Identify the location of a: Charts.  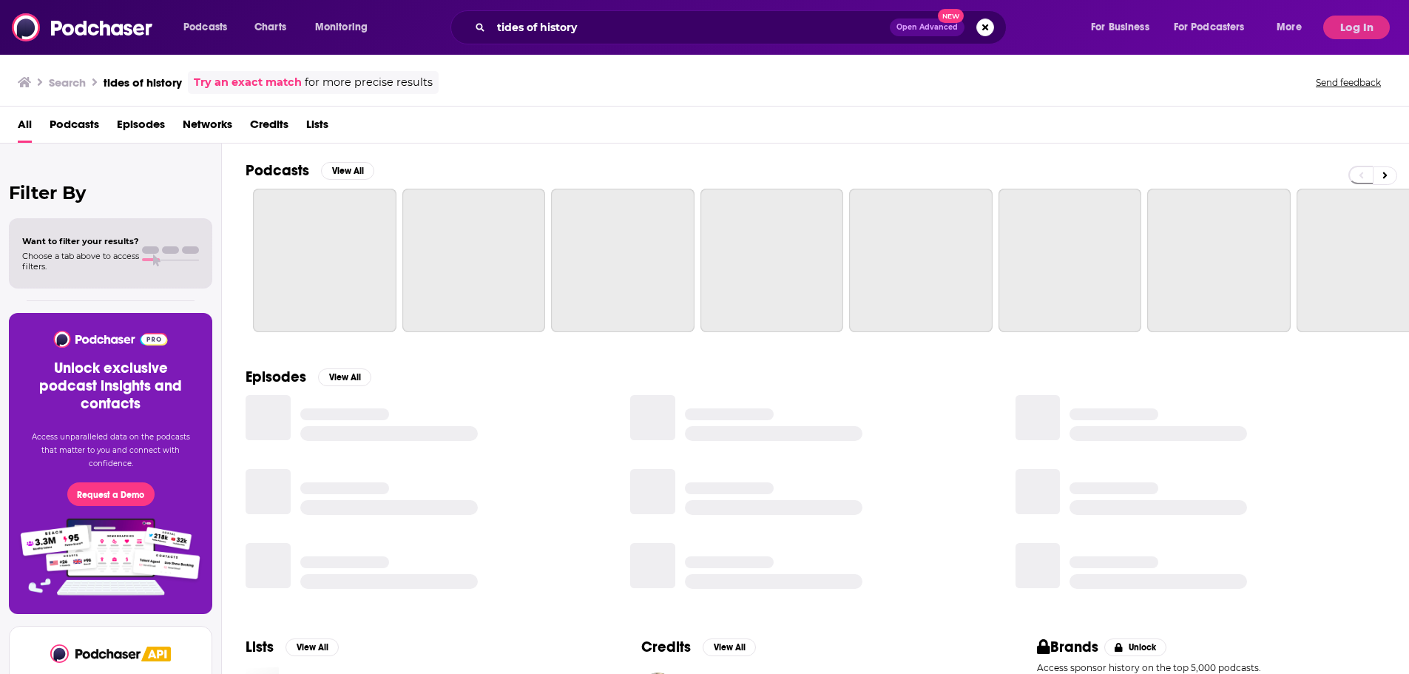
(270, 27).